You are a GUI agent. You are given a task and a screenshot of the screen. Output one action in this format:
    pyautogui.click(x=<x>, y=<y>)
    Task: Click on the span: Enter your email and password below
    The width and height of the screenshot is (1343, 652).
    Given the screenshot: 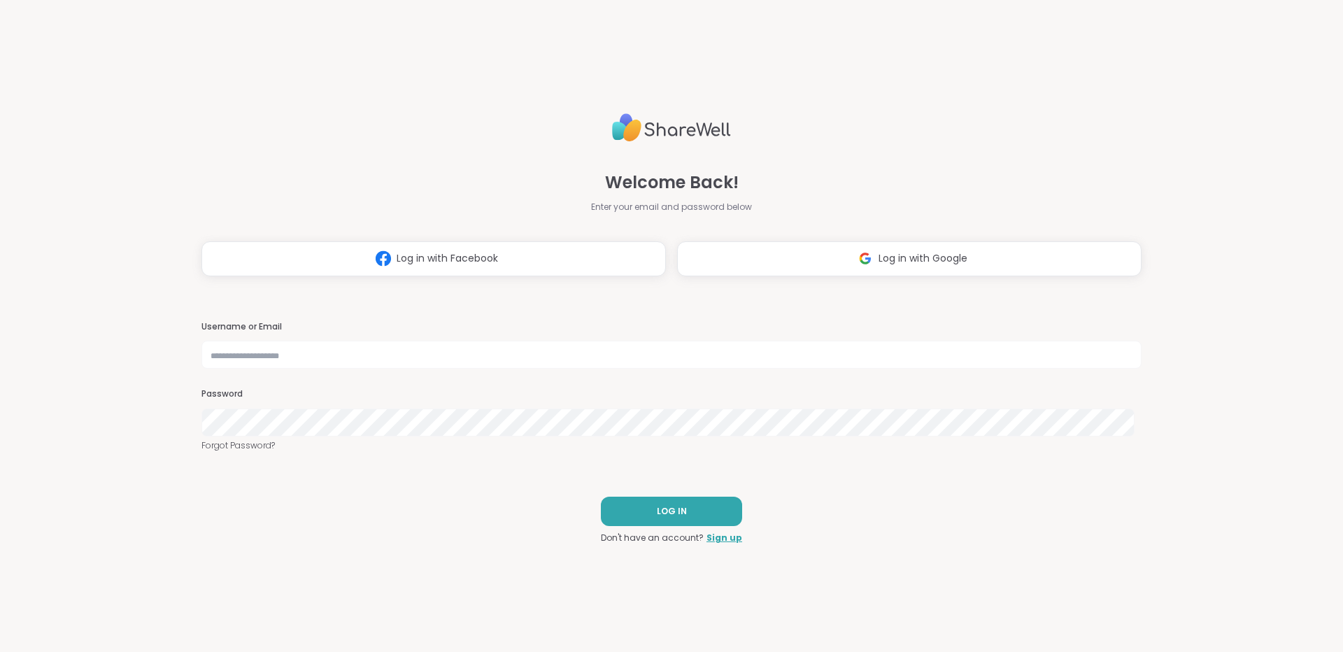 What is the action you would take?
    pyautogui.click(x=672, y=207)
    